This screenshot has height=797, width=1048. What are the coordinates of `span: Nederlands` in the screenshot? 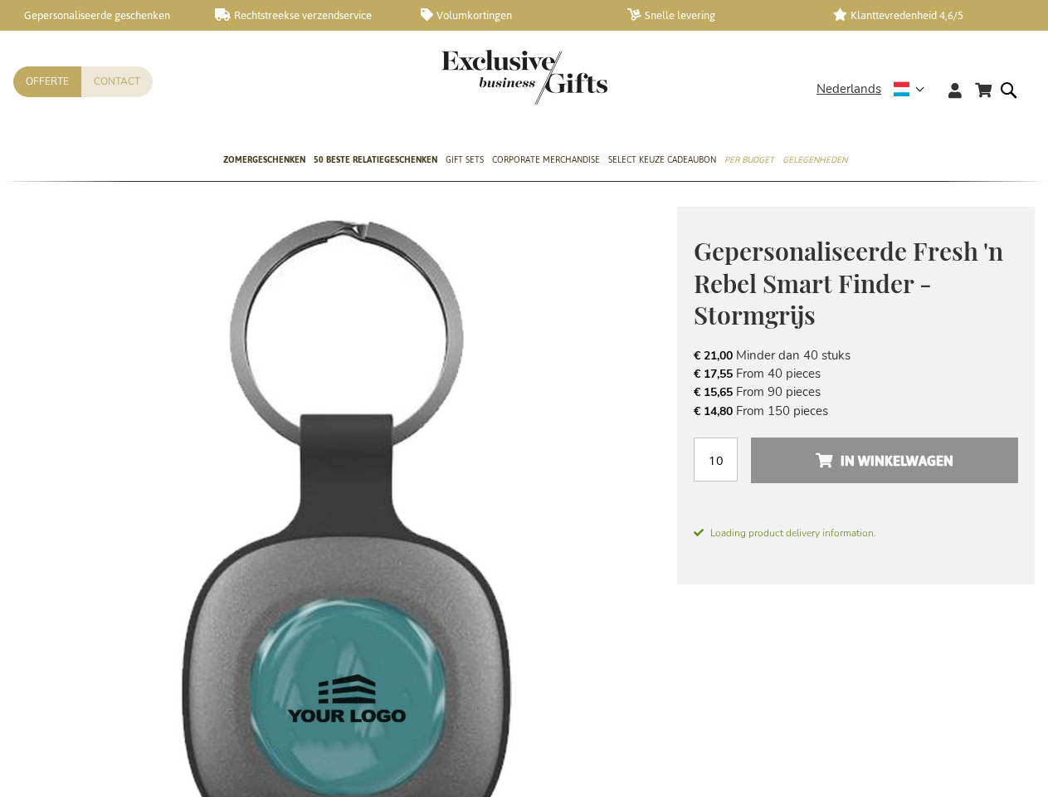 It's located at (849, 89).